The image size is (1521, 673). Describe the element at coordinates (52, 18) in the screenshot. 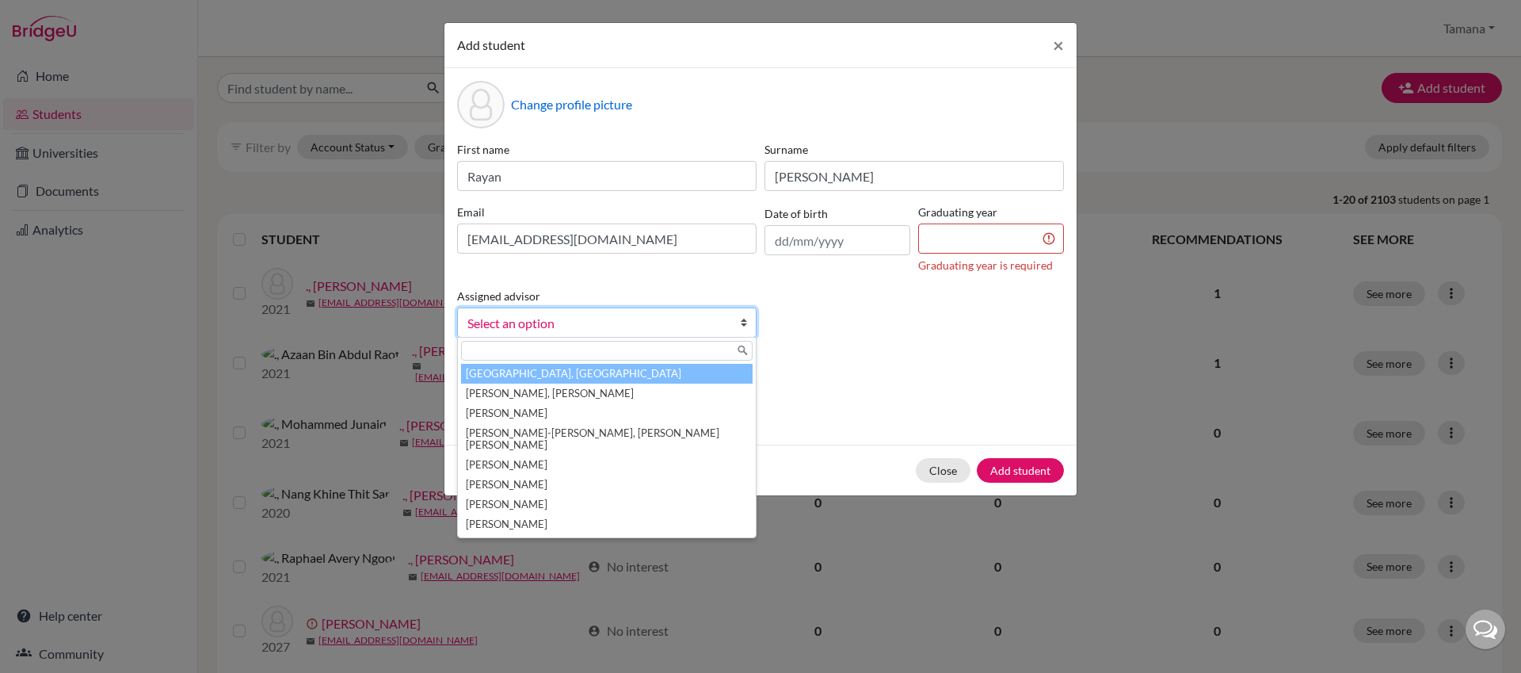

I see `span: Help` at that location.